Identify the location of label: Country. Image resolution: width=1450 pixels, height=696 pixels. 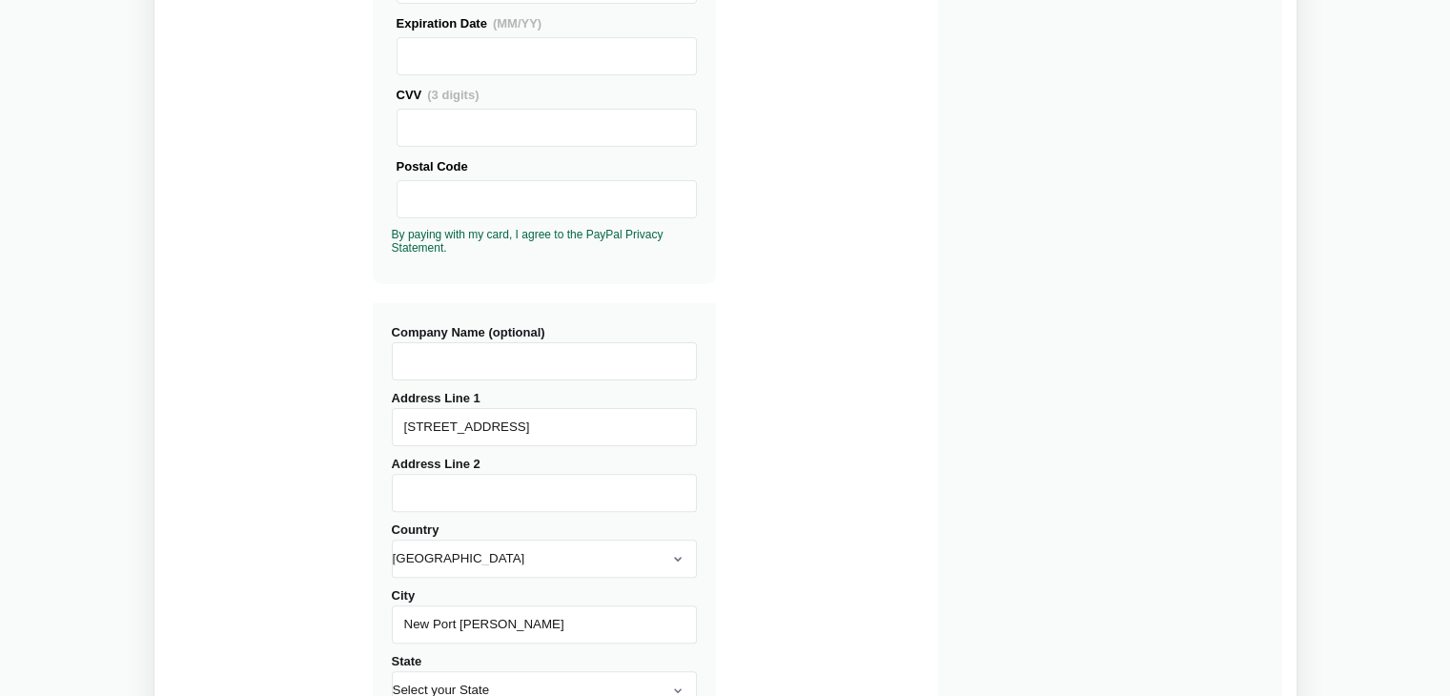
(544, 550).